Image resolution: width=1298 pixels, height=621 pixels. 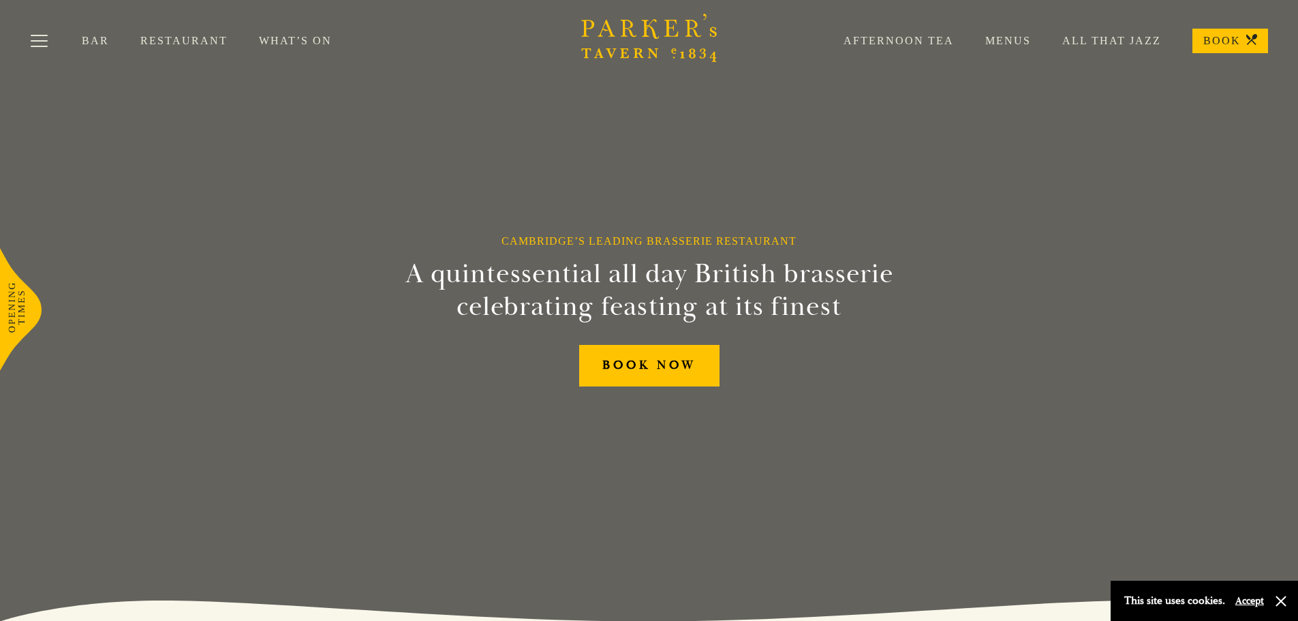 I want to click on button: Close and accept, so click(x=1281, y=601).